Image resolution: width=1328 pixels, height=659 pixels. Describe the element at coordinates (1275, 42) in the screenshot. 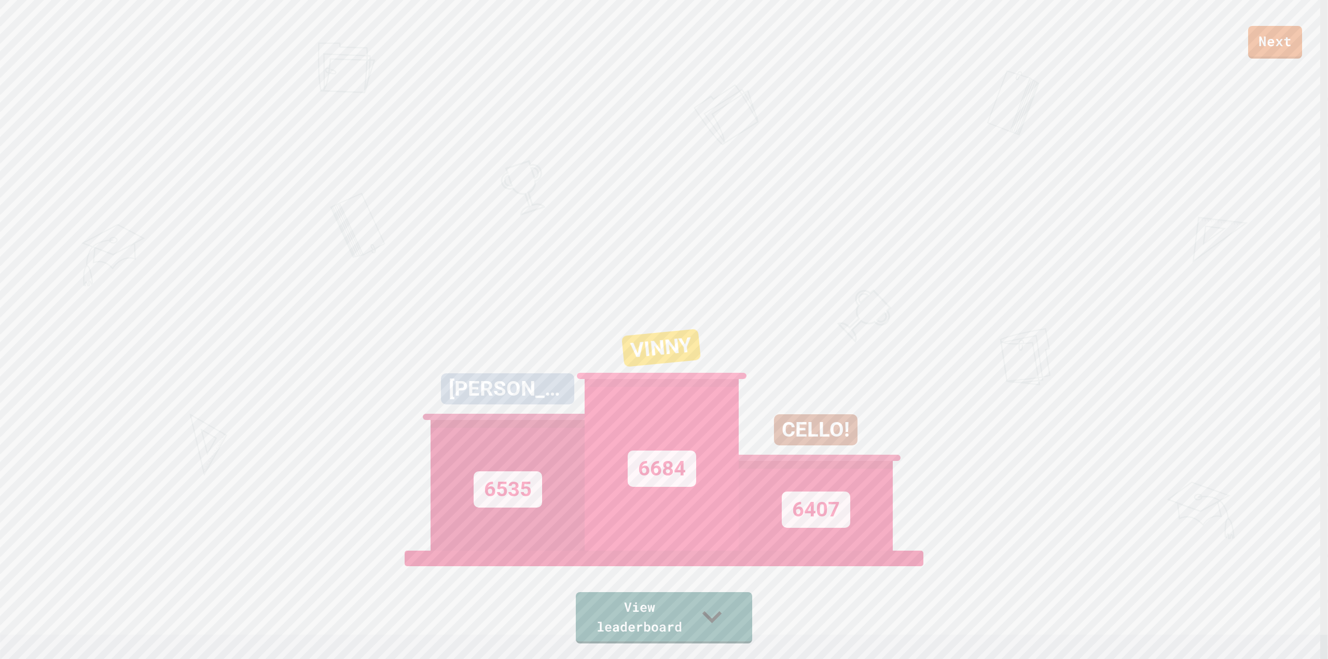

I see `a: Next` at that location.